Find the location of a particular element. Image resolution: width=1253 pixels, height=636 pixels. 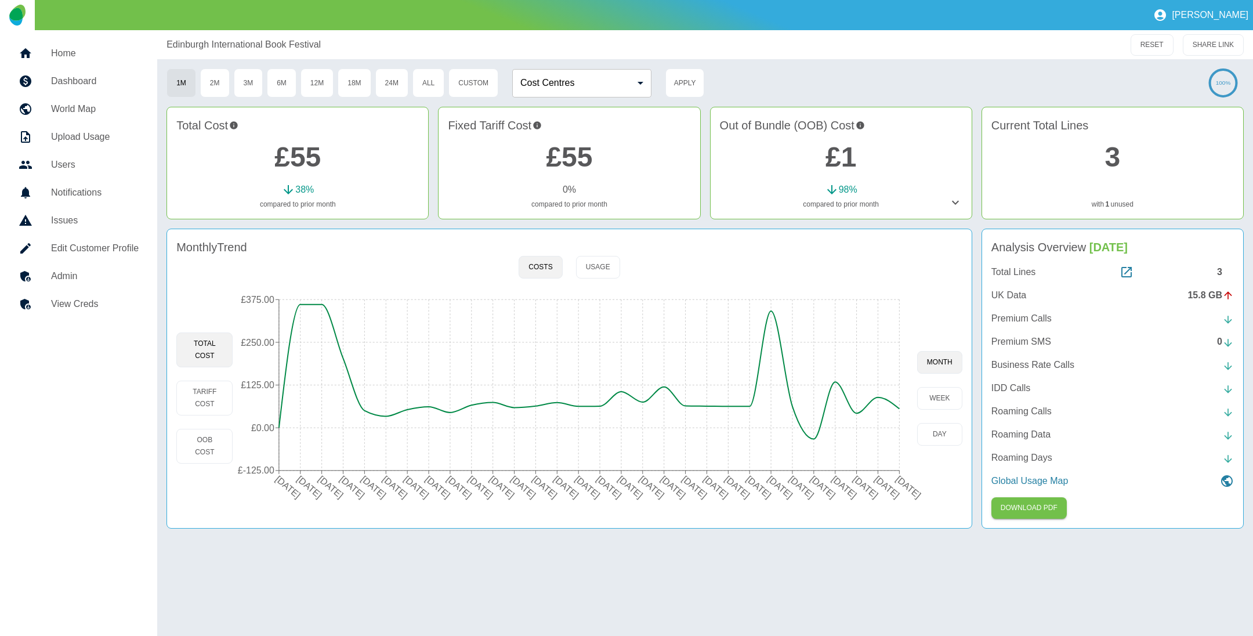

a: IDD Calls is located at coordinates (1113, 388).